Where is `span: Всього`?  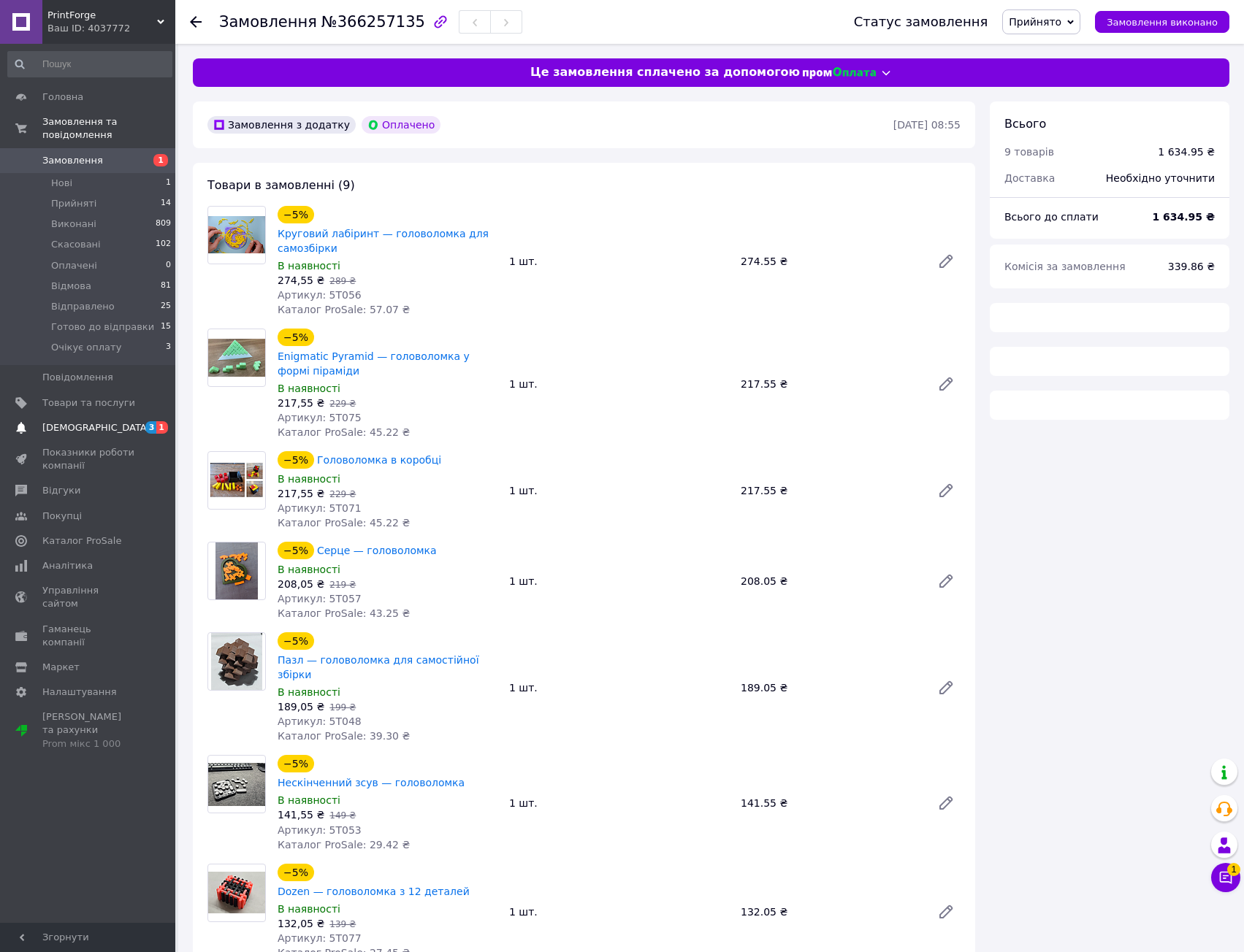 span: Всього is located at coordinates (1025, 124).